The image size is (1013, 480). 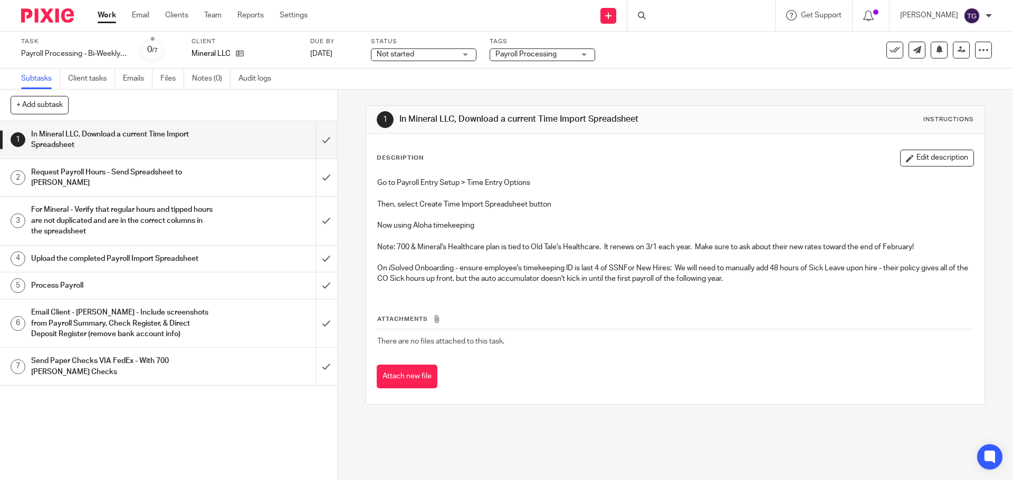 I want to click on a: Emails, so click(x=138, y=79).